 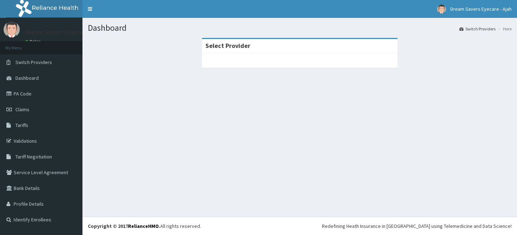 What do you see at coordinates (34, 157) in the screenshot?
I see `span: Tariff Negotiation` at bounding box center [34, 157].